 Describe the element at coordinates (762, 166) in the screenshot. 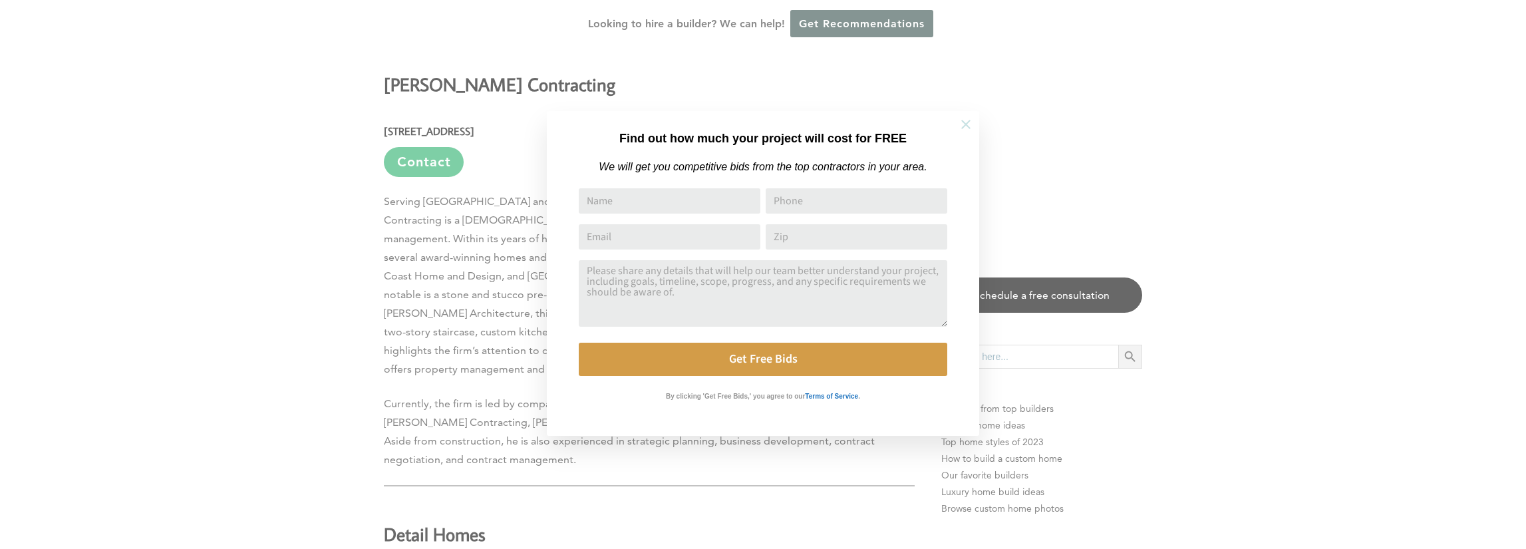

I see `em: We will get you competitive bids from the top contractors in your area.` at that location.